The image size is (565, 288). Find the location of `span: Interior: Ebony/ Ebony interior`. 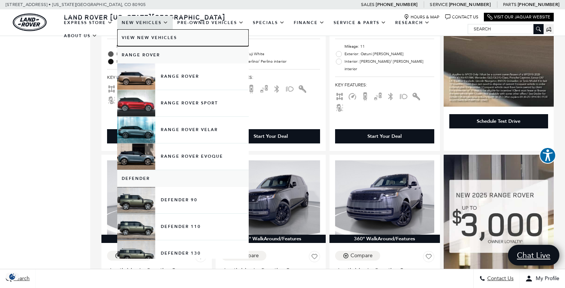

span: Interior: Ebony/ Ebony interior is located at coordinates (161, 62).